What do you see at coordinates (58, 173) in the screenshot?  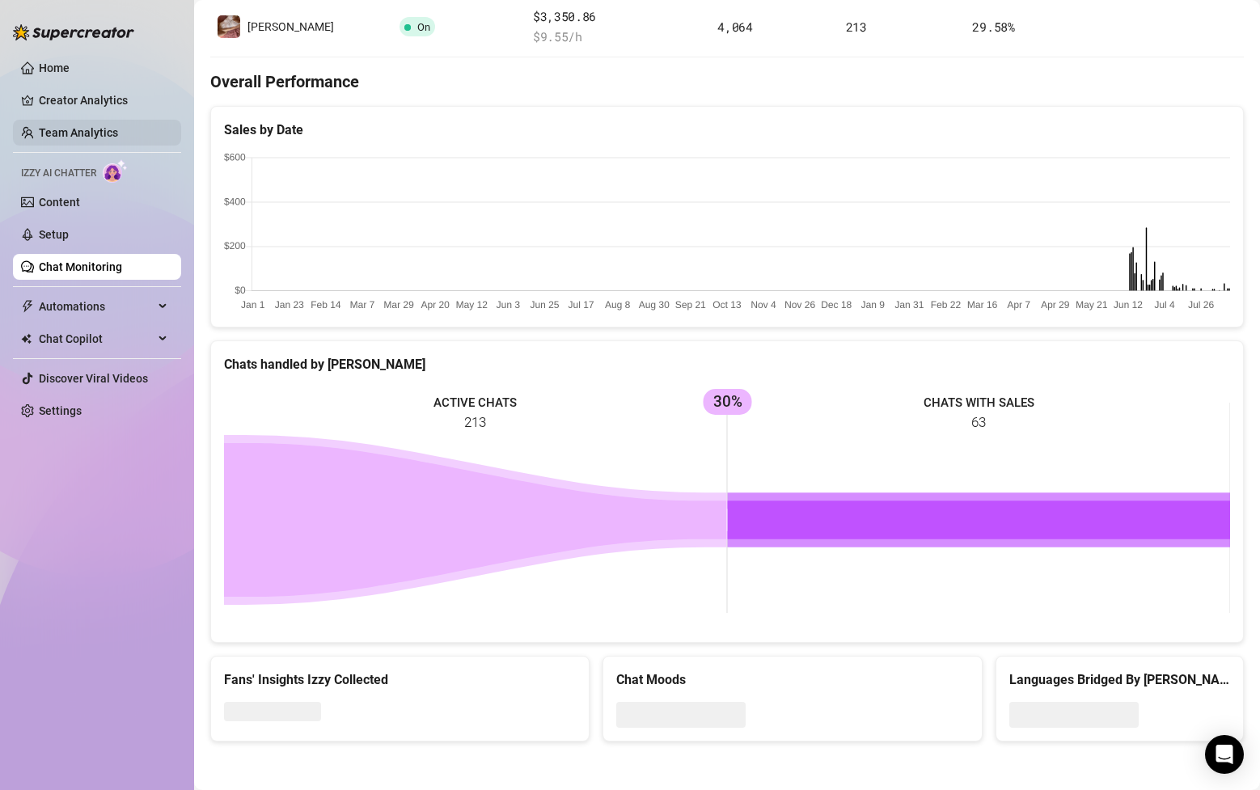 I see `span: Izzy AI Chatter` at bounding box center [58, 173].